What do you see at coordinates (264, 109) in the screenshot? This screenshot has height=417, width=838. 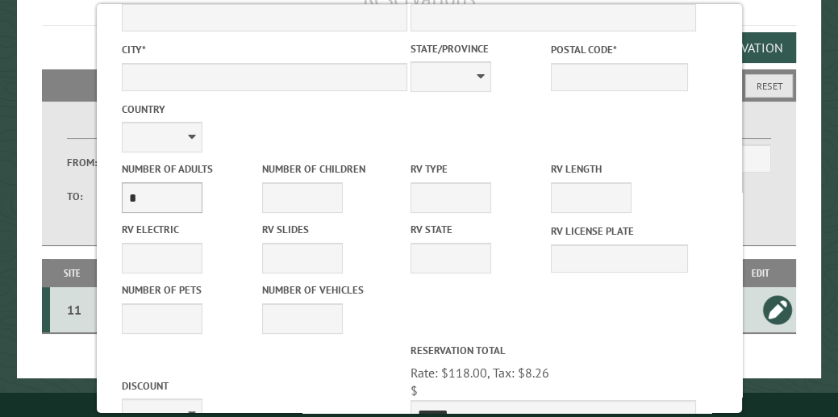 I see `label: Country` at bounding box center [264, 109].